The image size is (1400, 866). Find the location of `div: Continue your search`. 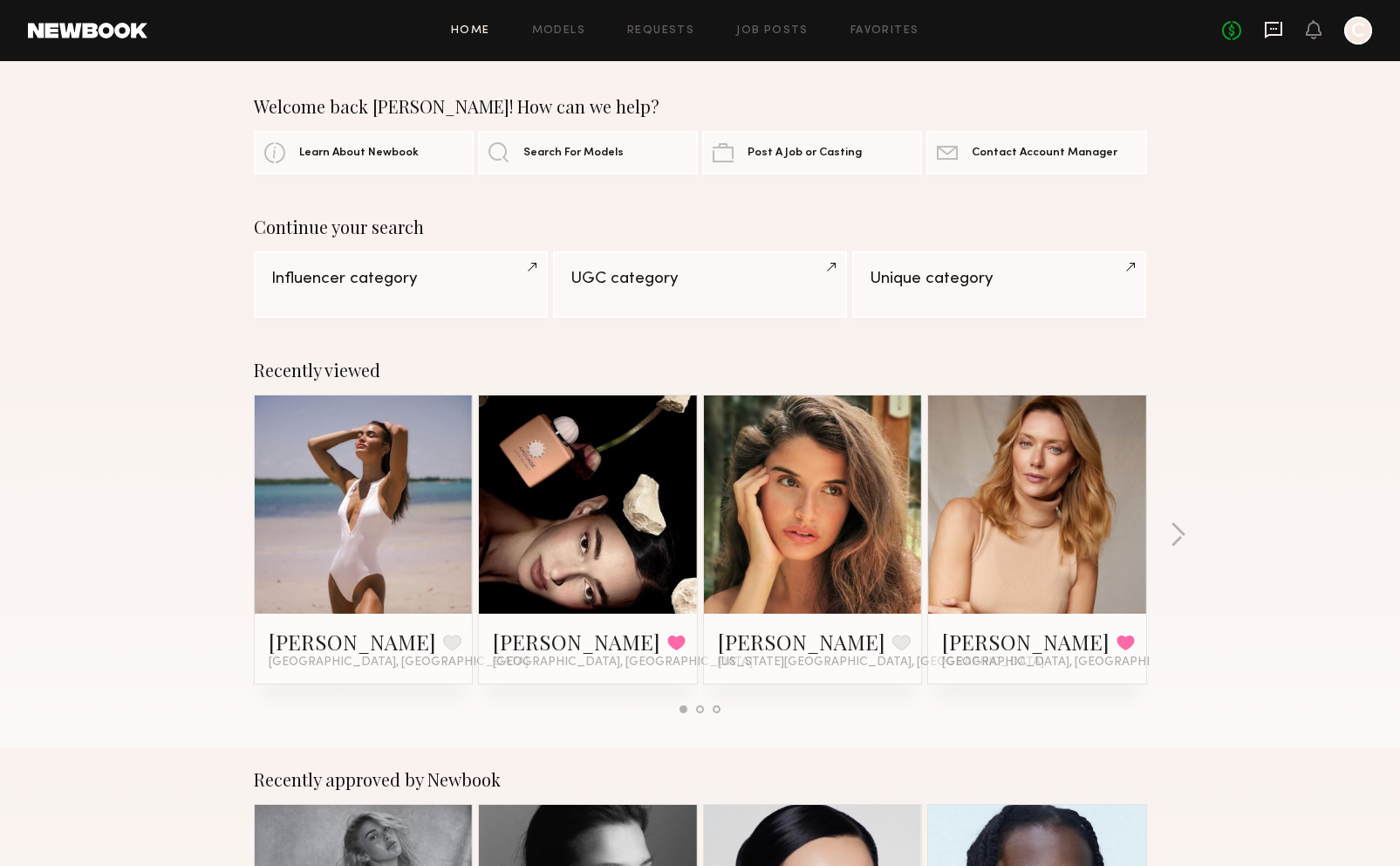

div: Continue your search is located at coordinates (700, 227).